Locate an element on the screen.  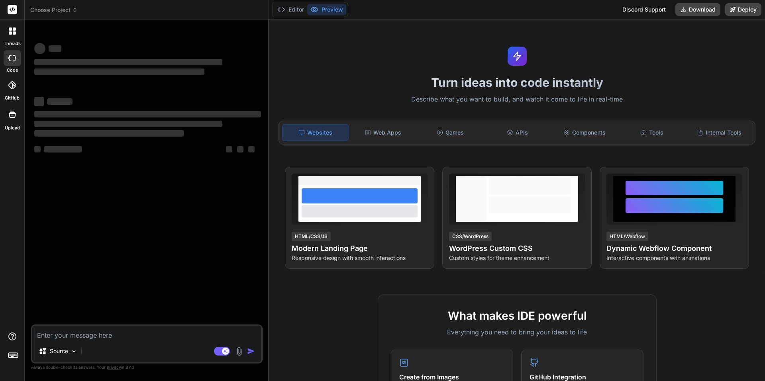
div: Tools is located at coordinates (652, 133).